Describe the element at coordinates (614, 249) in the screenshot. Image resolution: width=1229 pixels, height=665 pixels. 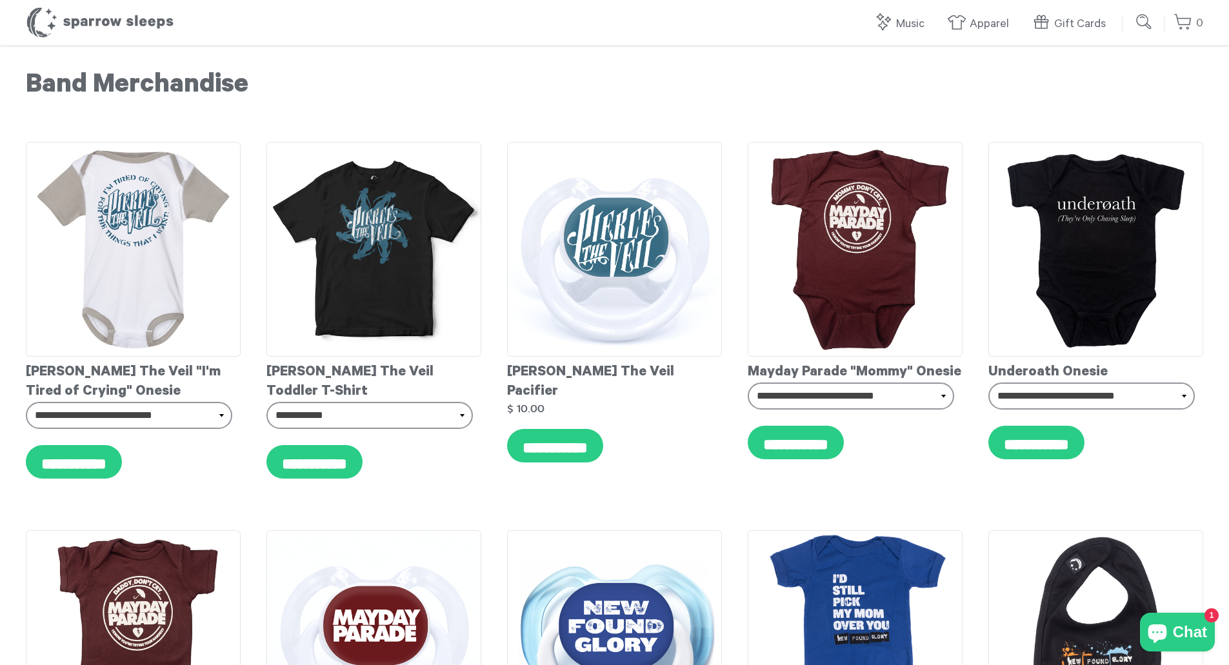
I see `img: PierceTheVeilPacifier_grande.jpg` at that location.